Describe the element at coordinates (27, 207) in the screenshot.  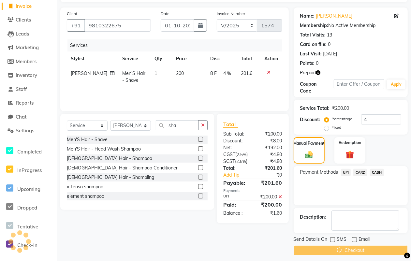
I see `span: Dropped` at that location.